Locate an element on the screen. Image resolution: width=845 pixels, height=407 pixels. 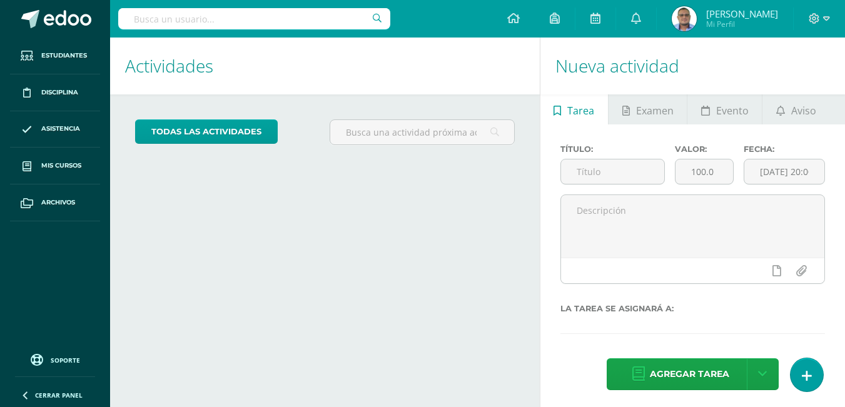
span: Tarea is located at coordinates (580, 111).